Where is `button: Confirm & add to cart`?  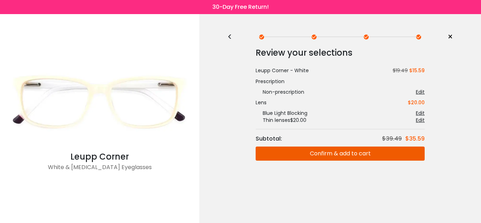
button: Confirm & add to cart is located at coordinates (340, 153).